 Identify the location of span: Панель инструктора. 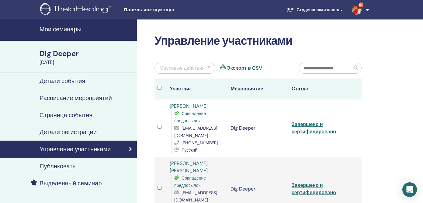
(169, 10).